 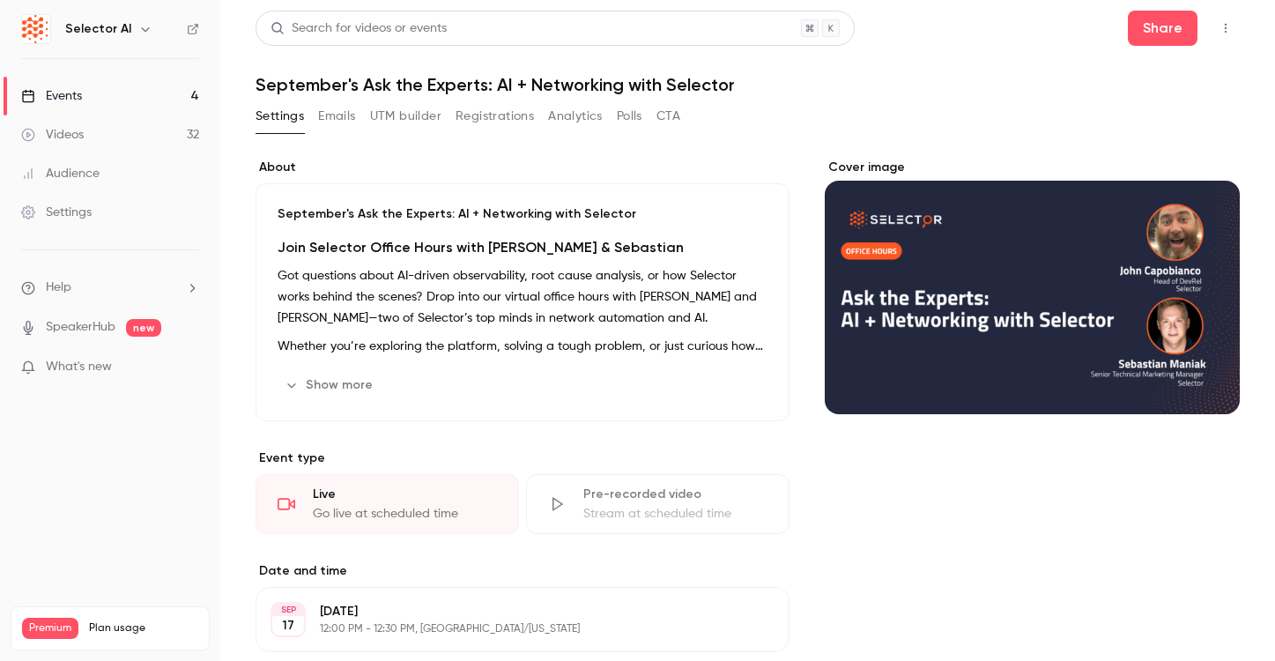 I want to click on section: Cover image, so click(x=1032, y=286).